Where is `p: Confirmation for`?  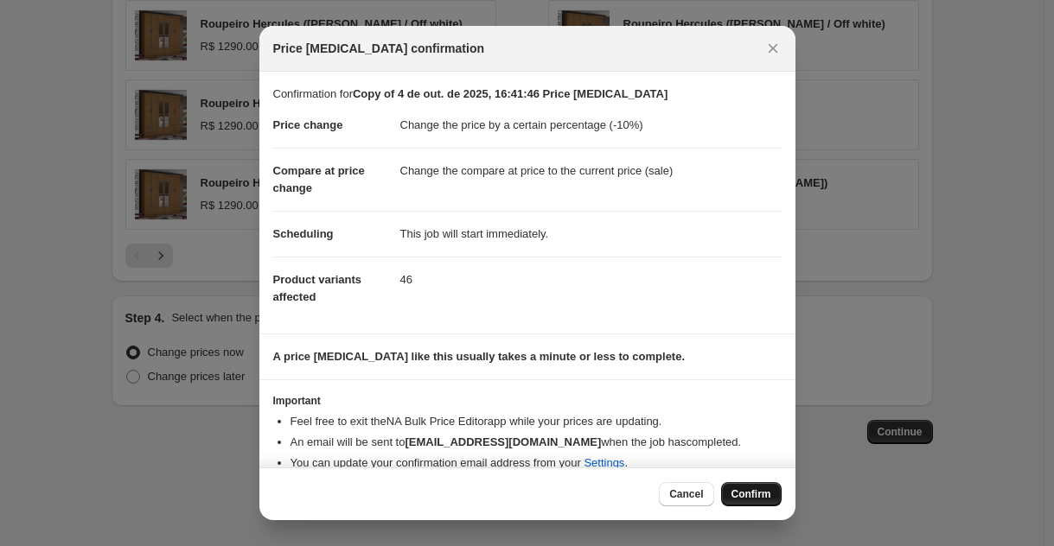 p: Confirmation for is located at coordinates (527, 94).